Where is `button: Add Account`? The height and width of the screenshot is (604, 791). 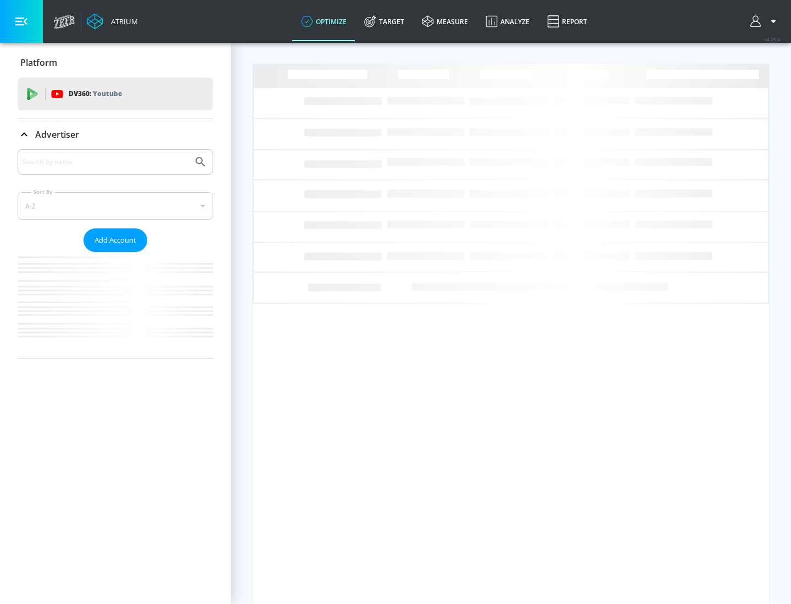
button: Add Account is located at coordinates (115, 240).